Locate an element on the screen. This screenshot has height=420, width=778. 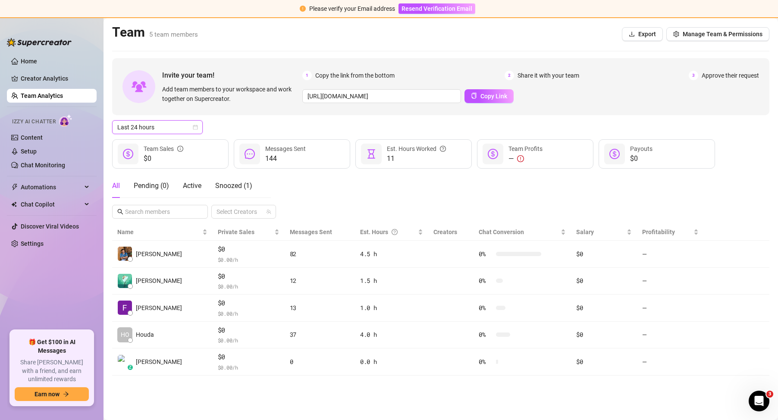
span: 2 is located at coordinates (509, 75).